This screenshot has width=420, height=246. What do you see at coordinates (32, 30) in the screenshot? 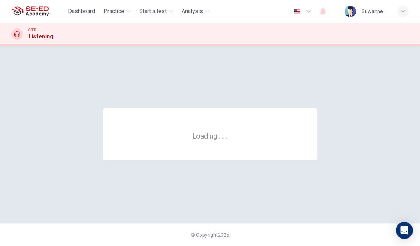
I see `span: CEFR` at bounding box center [32, 30].